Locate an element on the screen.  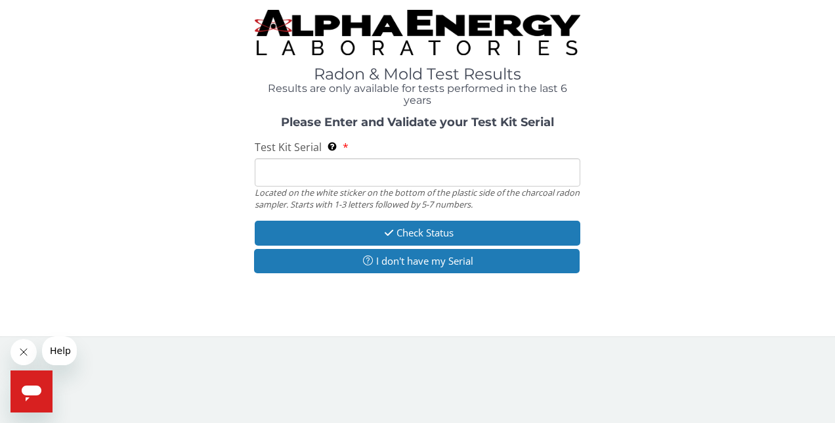
span: Test Kit Serial is located at coordinates (288, 147).